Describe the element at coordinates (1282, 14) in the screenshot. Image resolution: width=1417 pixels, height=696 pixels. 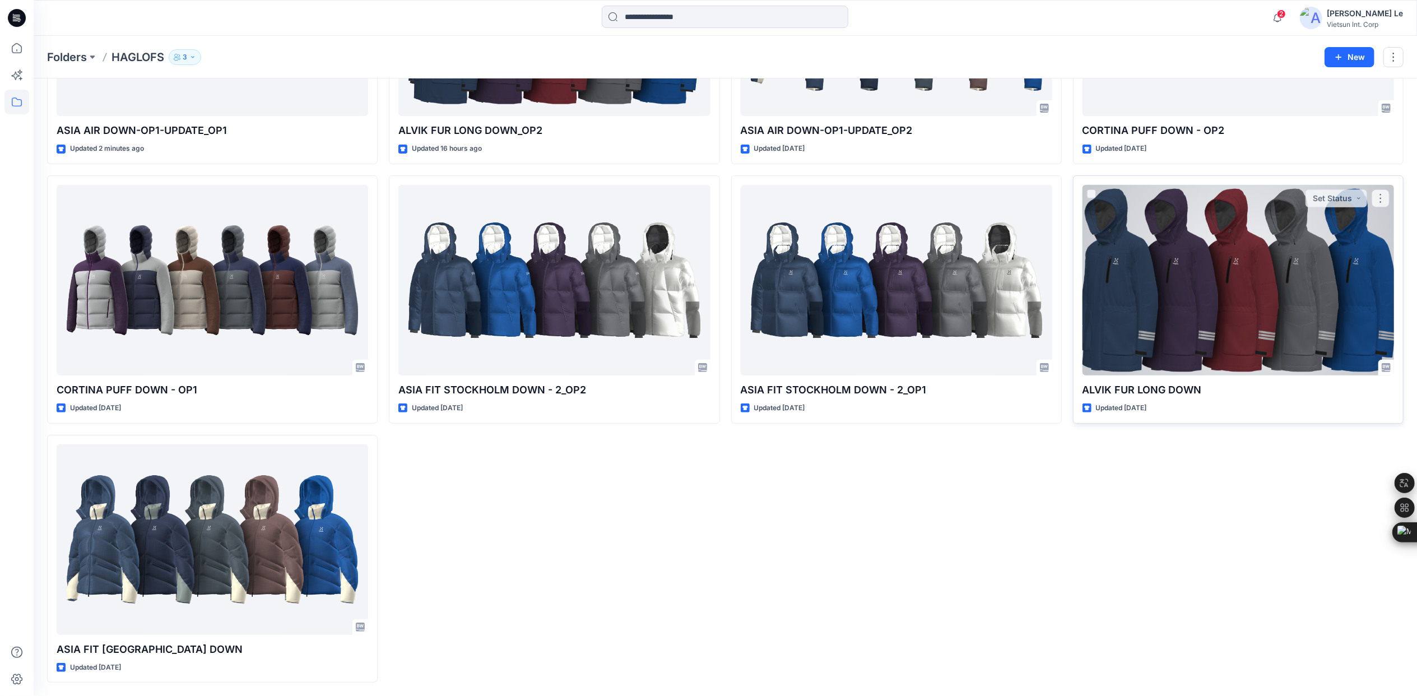
I see `span: 2` at that location.